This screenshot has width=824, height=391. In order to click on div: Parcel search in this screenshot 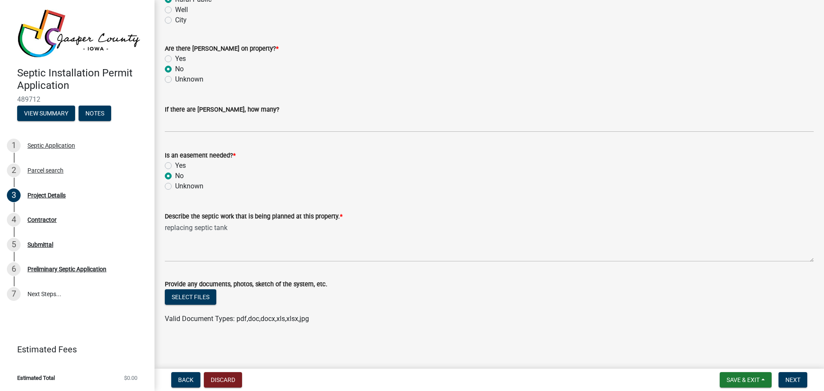, I will do `click(46, 170)`.